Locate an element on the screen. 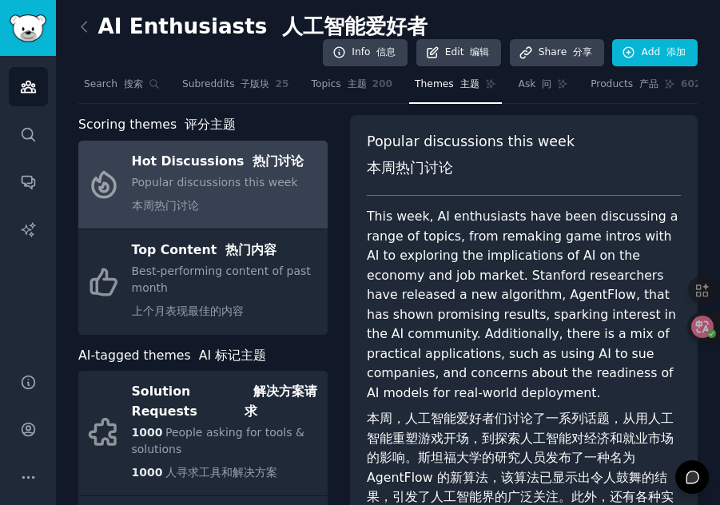  font: 热门内容 is located at coordinates (251, 249).